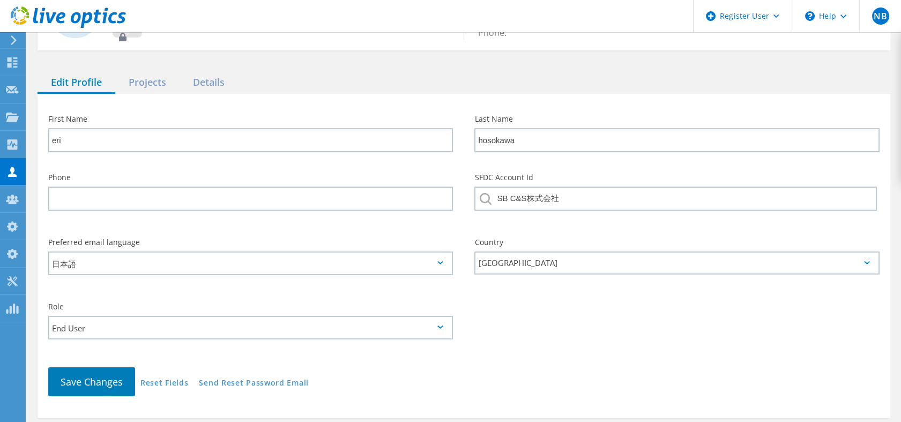 This screenshot has height=422, width=901. I want to click on label: Country, so click(677, 242).